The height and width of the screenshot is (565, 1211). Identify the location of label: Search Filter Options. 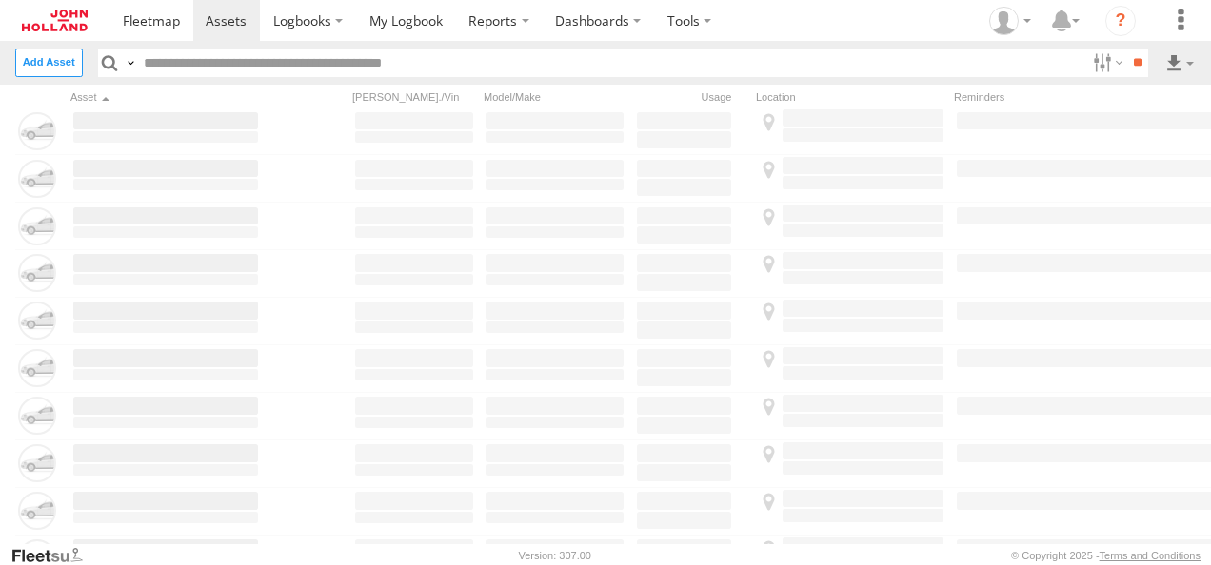
(1105, 62).